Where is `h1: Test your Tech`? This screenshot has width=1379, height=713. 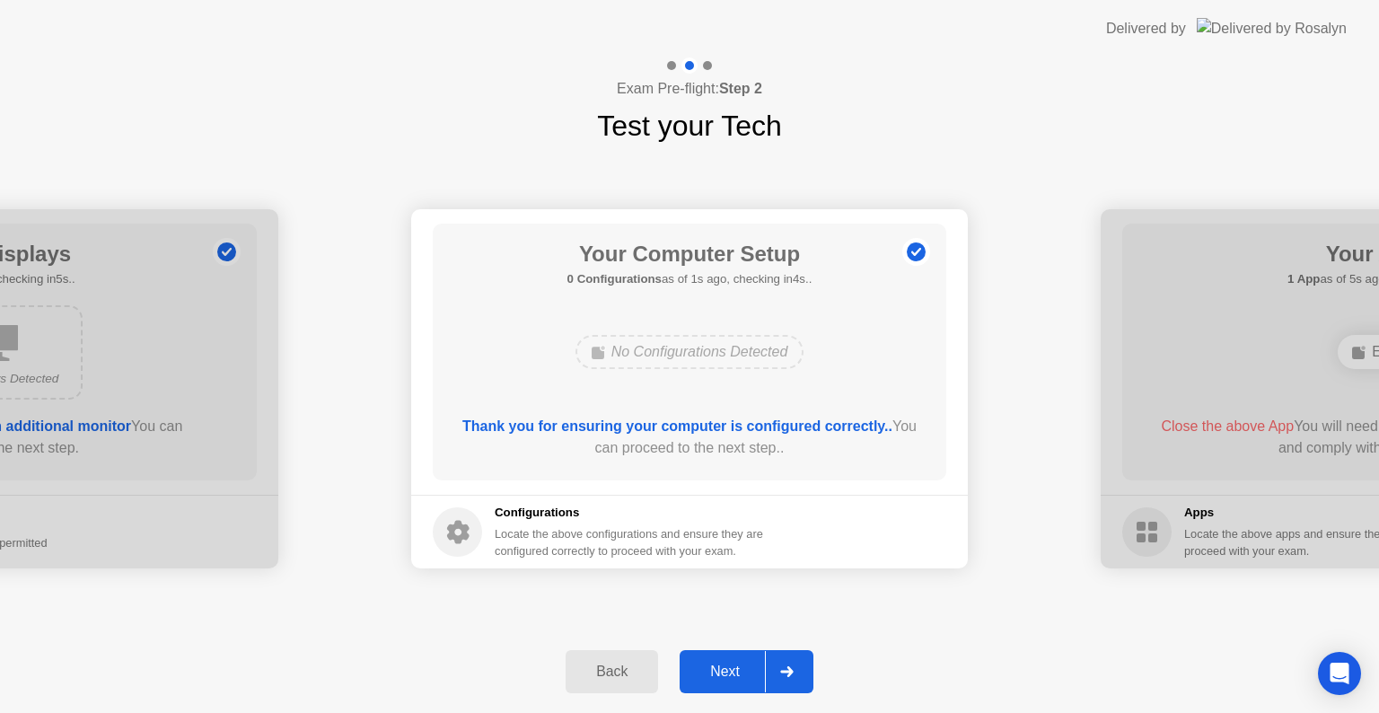
h1: Test your Tech is located at coordinates (689, 126).